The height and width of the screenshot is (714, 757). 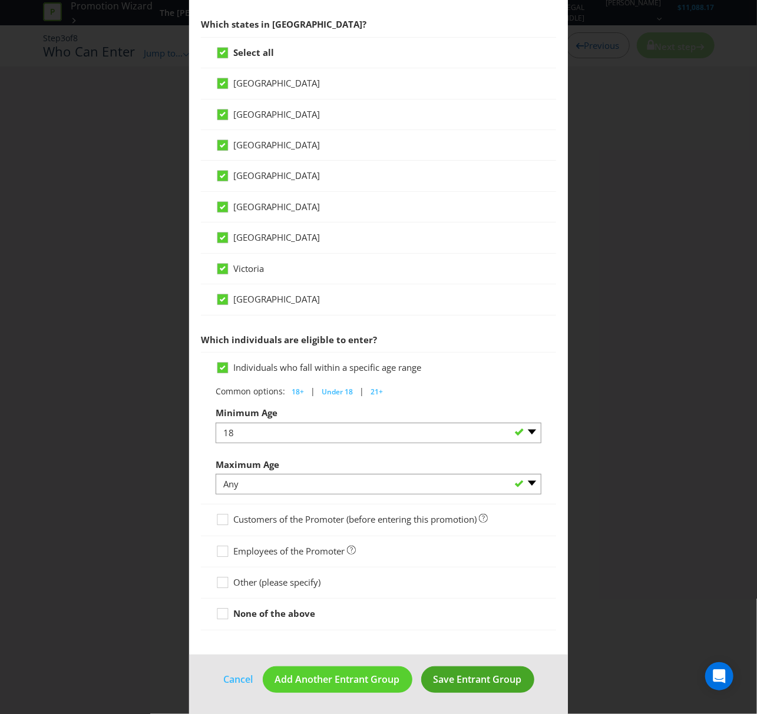 I want to click on span: Individuals who fall within a specific age range, so click(x=327, y=367).